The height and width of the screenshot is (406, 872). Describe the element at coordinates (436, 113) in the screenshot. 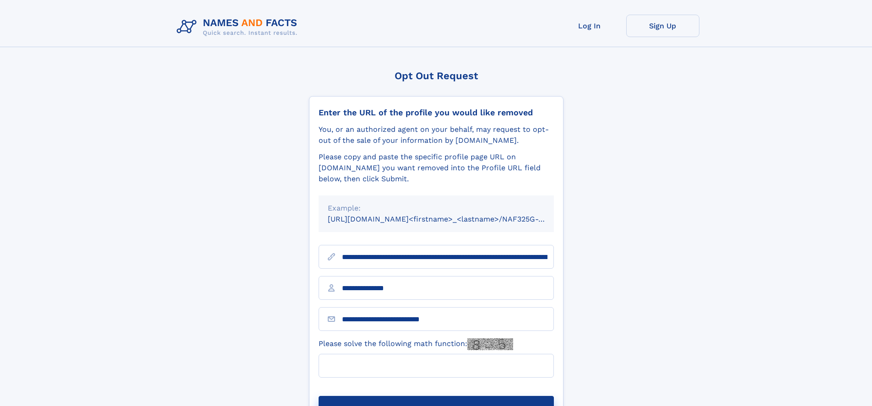

I see `div: Enter the URL of the profile you would like removed` at that location.